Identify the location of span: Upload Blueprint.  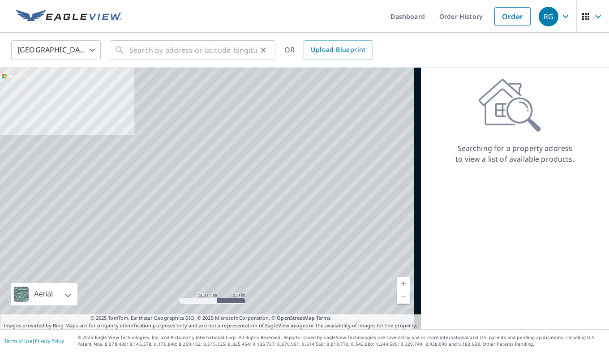
(338, 50).